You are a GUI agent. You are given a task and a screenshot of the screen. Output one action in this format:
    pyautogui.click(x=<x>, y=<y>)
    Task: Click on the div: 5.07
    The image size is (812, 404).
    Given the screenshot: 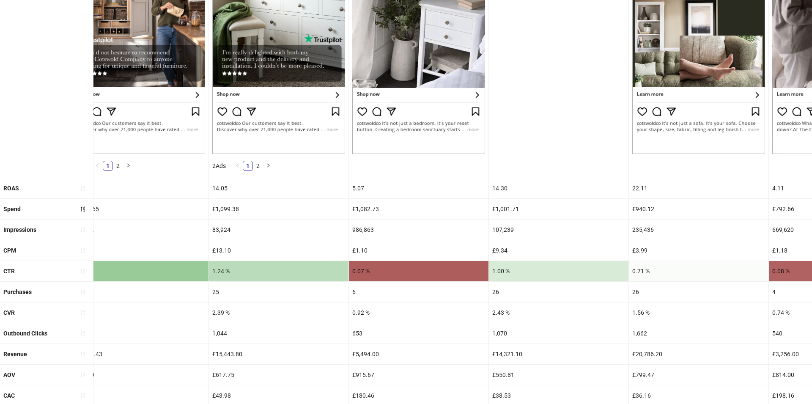 What is the action you would take?
    pyautogui.click(x=419, y=188)
    